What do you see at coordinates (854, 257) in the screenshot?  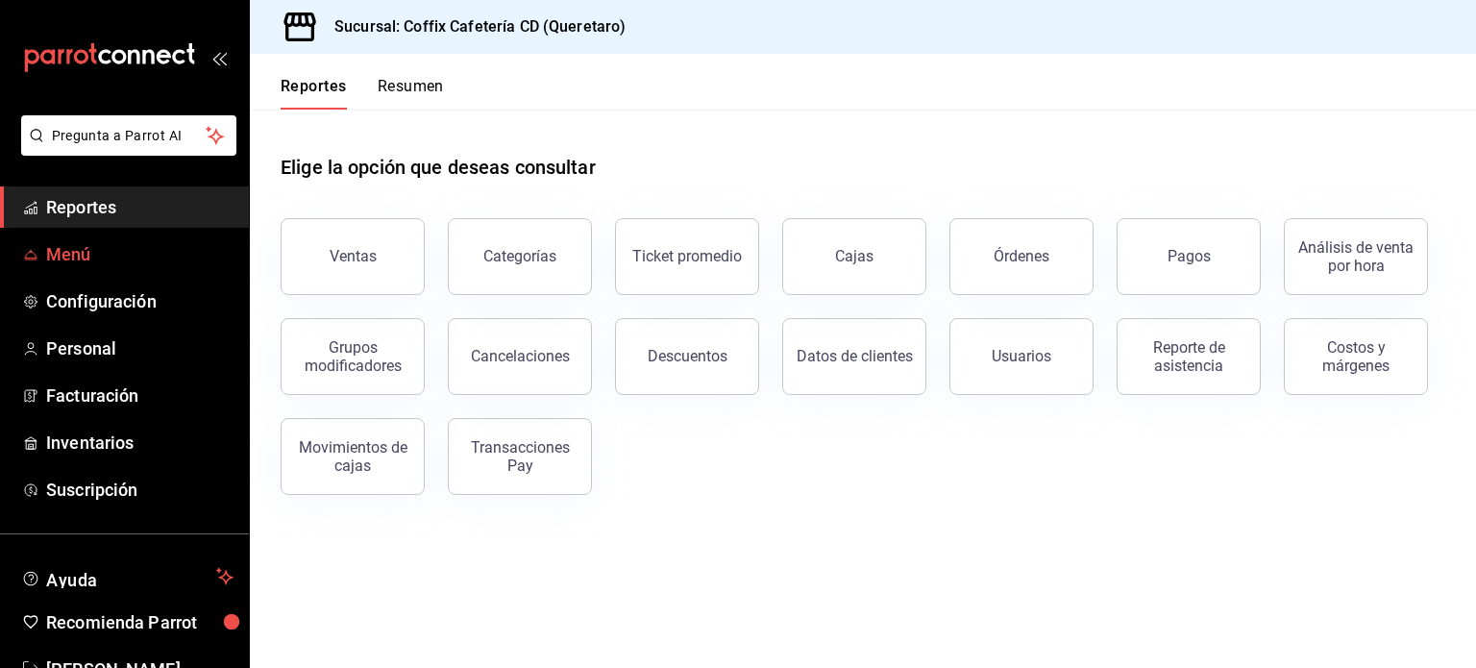 I see `a: Cajas` at bounding box center [854, 257].